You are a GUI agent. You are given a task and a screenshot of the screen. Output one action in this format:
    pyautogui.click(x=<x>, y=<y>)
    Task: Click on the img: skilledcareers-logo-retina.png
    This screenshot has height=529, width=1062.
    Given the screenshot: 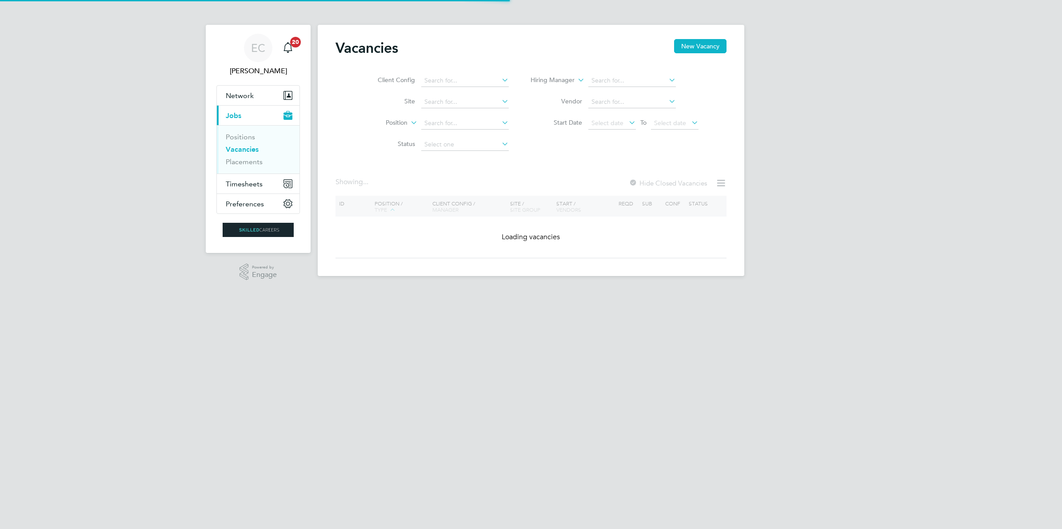 What is the action you would take?
    pyautogui.click(x=258, y=230)
    